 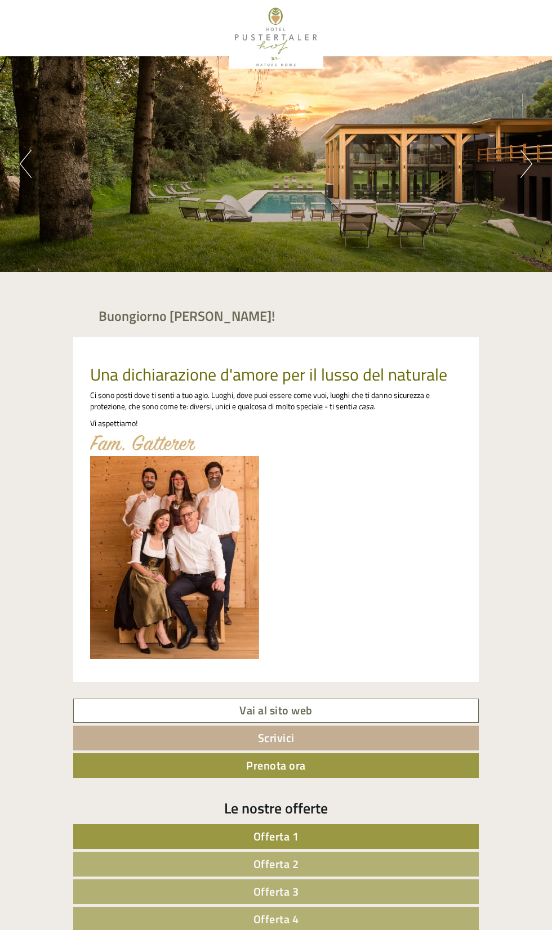 What do you see at coordinates (276, 891) in the screenshot?
I see `span: Offerta 3` at bounding box center [276, 891].